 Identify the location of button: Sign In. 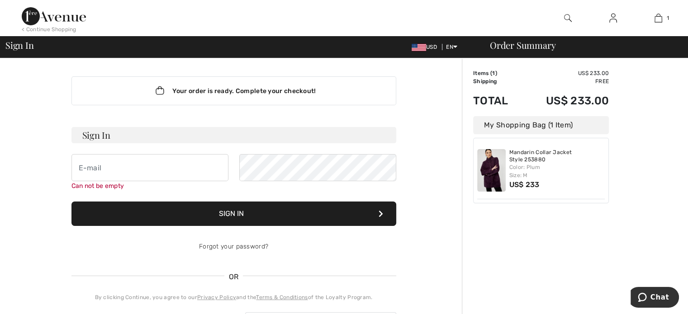
(234, 214).